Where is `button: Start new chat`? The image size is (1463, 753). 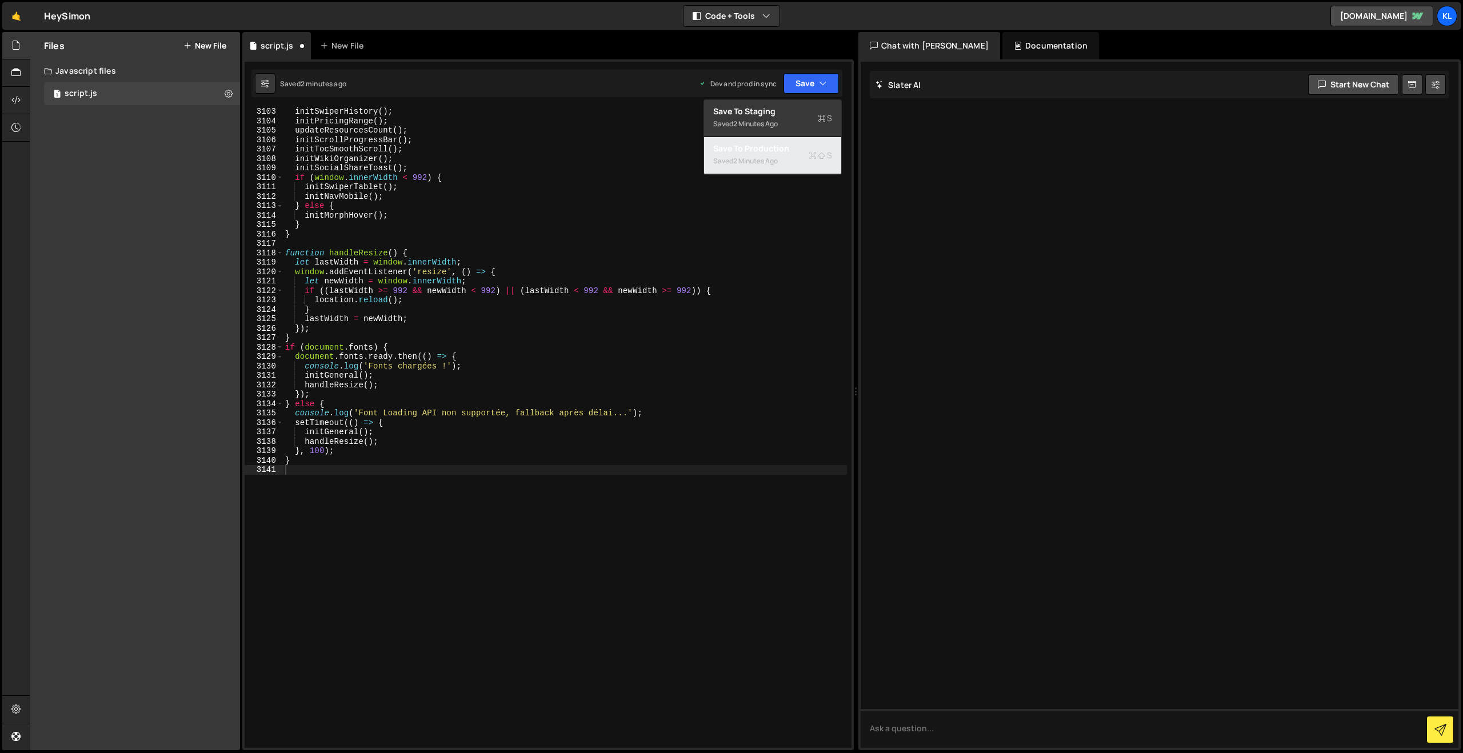 button: Start new chat is located at coordinates (1353, 85).